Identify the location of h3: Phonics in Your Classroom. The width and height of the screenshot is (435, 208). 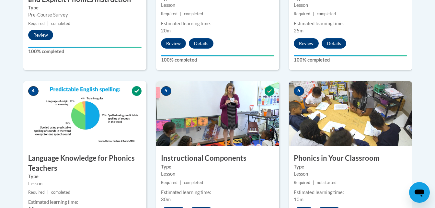
(351, 158).